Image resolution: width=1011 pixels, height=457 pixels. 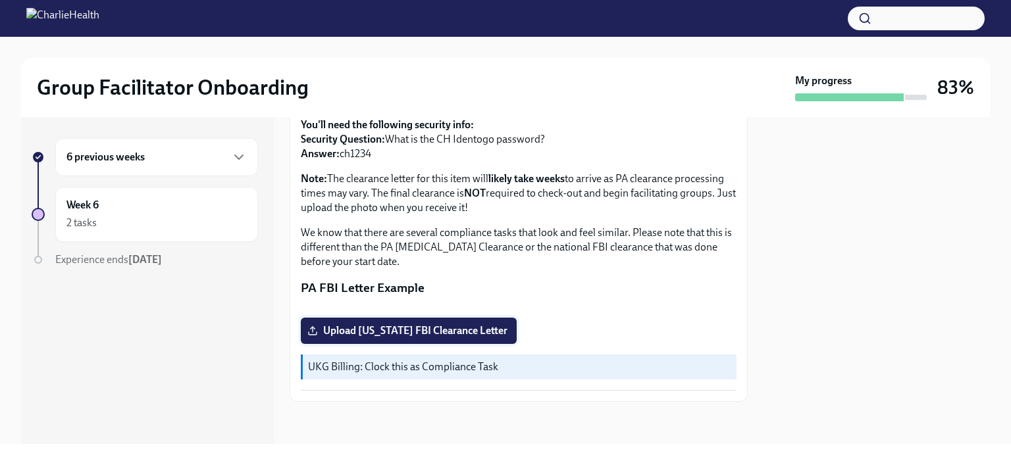 I want to click on h2: Group Facilitator Onboarding, so click(x=172, y=88).